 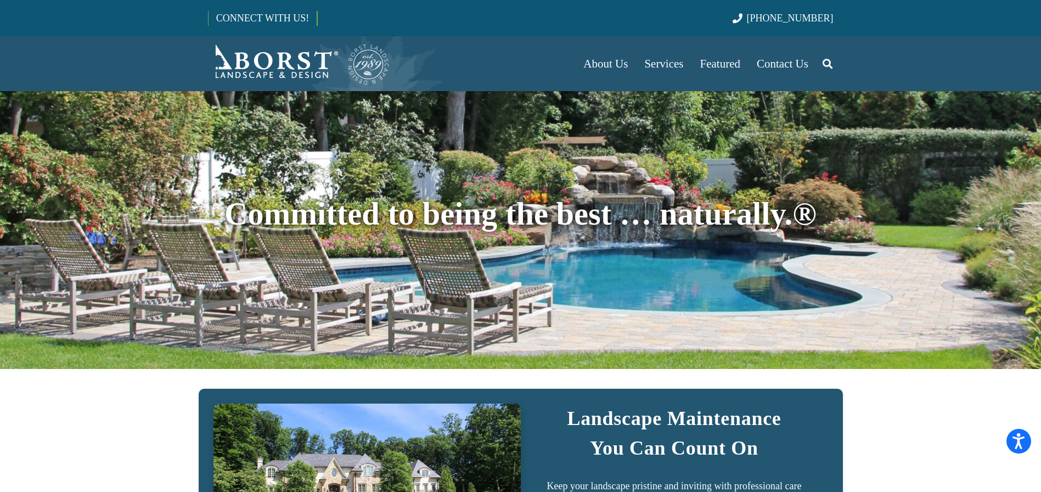 What do you see at coordinates (674, 448) in the screenshot?
I see `strong: You Can Count On` at bounding box center [674, 448].